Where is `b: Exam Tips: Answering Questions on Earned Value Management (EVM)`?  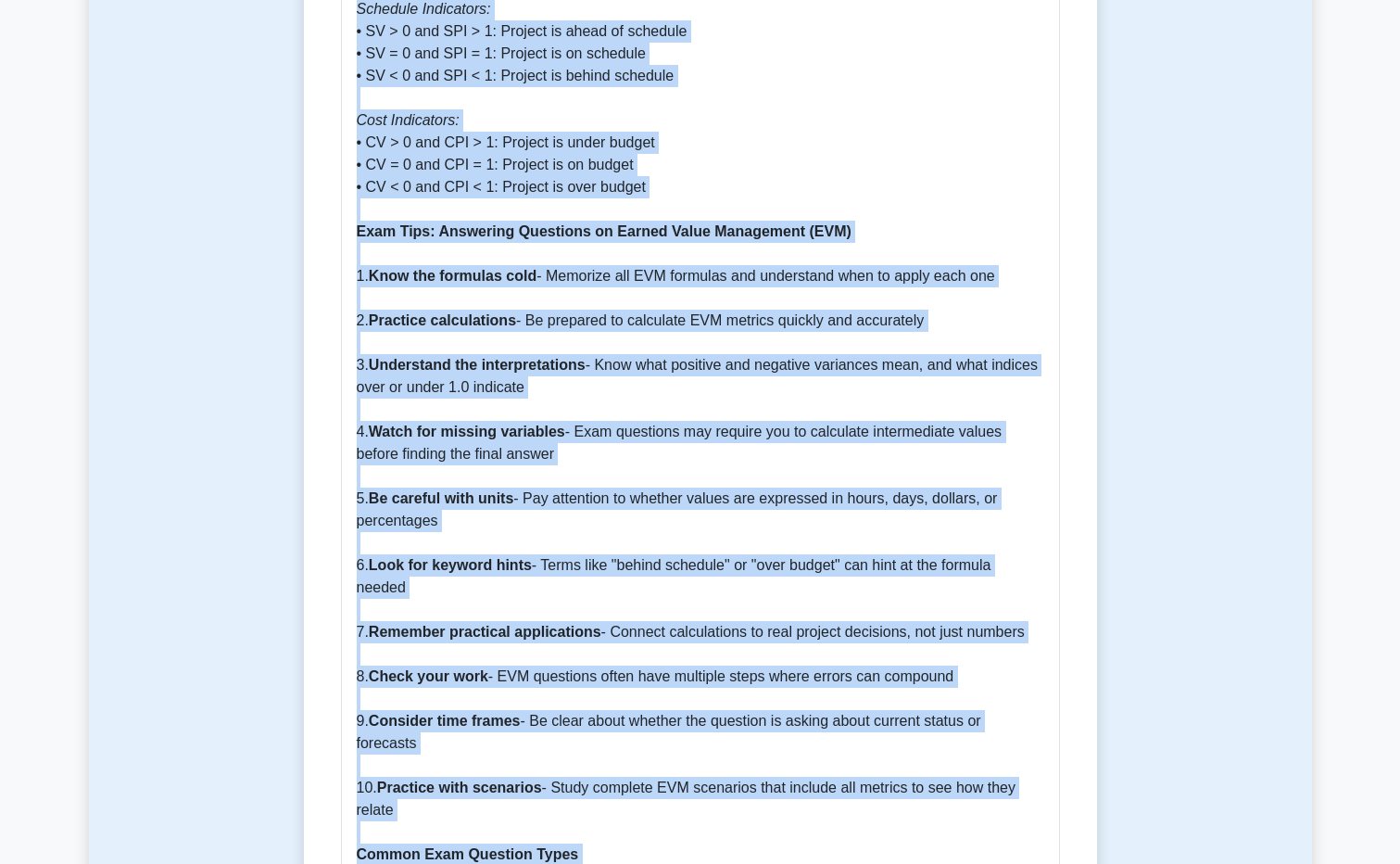 b: Exam Tips: Answering Questions on Earned Value Management (EVM) is located at coordinates (604, 231).